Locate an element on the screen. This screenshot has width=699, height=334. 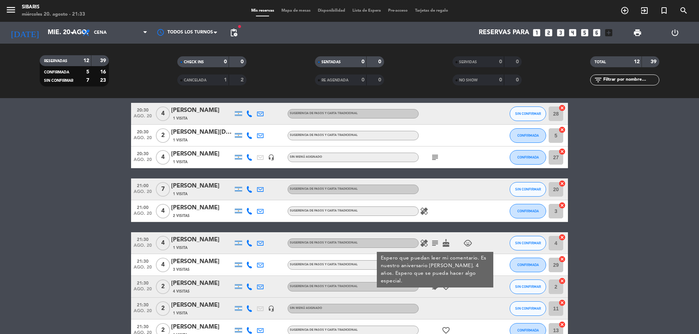
strong: 1 is located at coordinates (225, 80).